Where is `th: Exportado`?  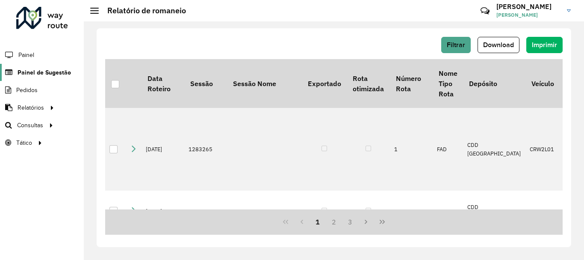
th: Exportado is located at coordinates (324, 83).